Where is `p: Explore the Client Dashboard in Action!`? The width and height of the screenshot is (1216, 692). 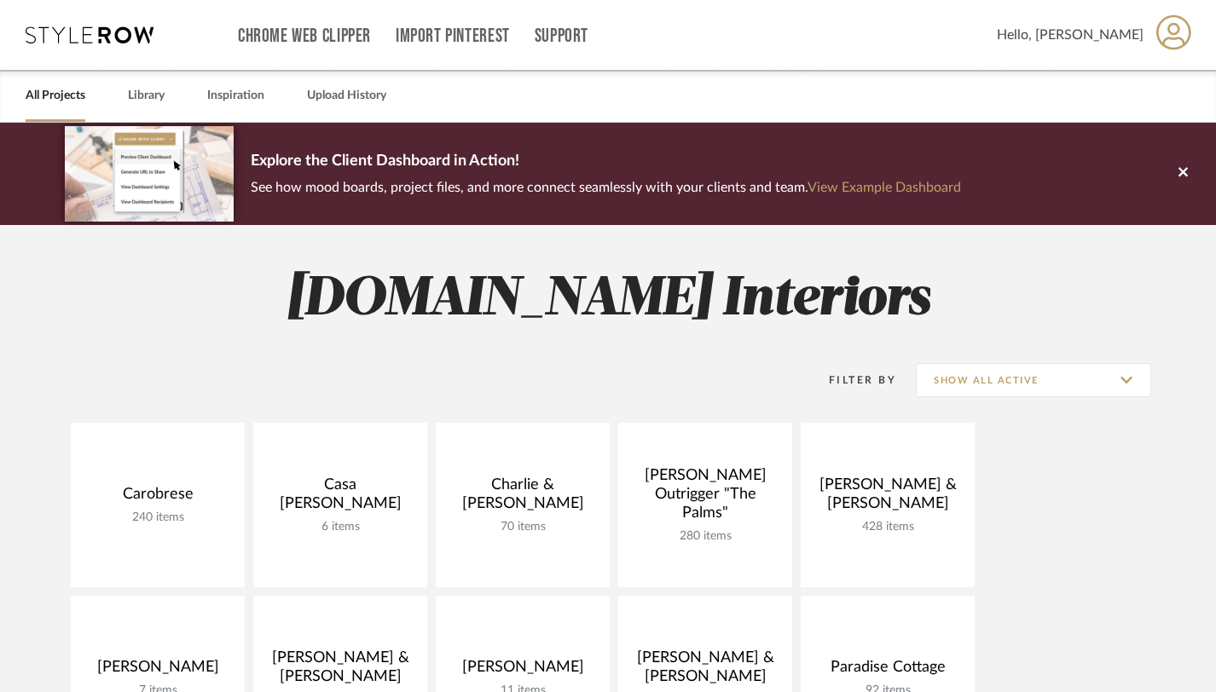 p: Explore the Client Dashboard in Action! is located at coordinates (605, 162).